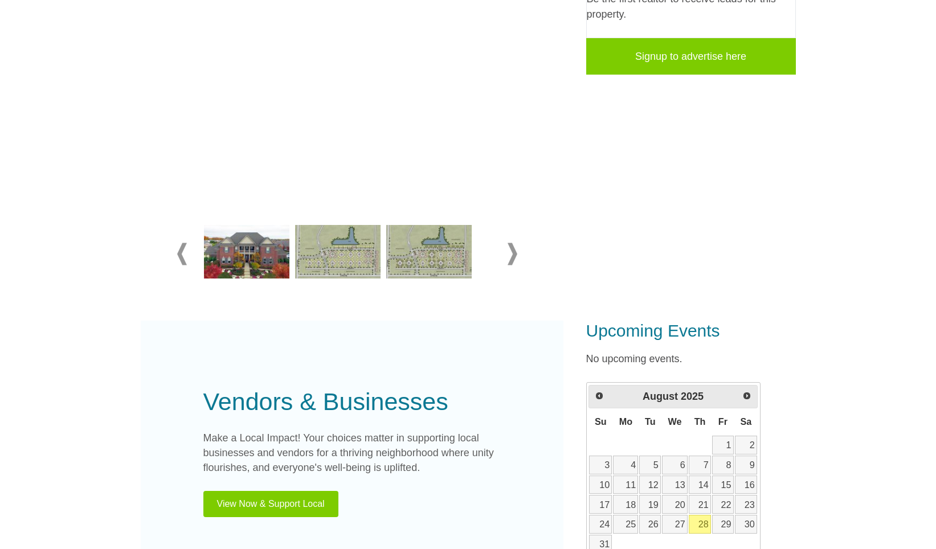  What do you see at coordinates (675, 524) in the screenshot?
I see `a: 27` at bounding box center [675, 524].